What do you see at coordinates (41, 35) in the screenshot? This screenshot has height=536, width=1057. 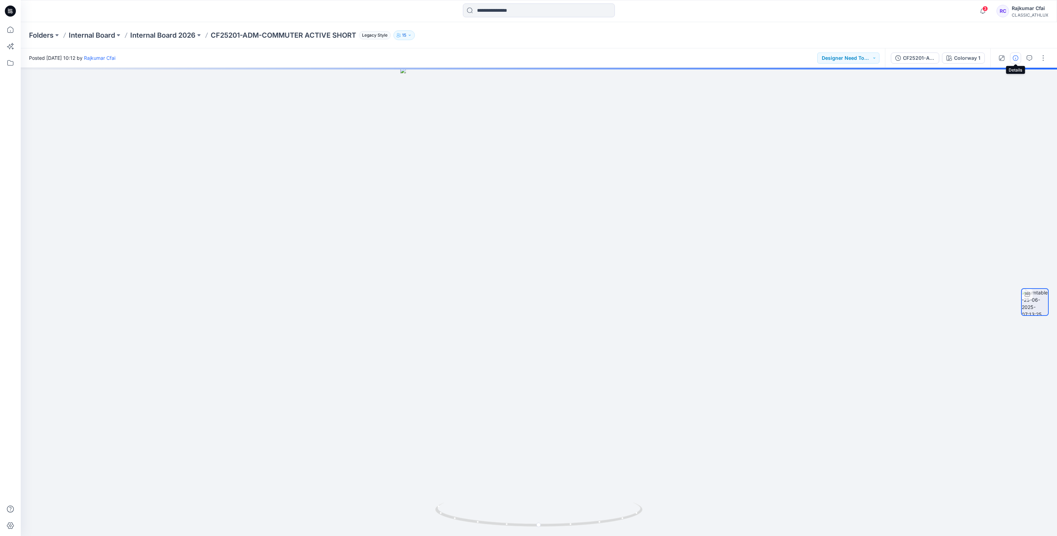 I see `p: Folders` at bounding box center [41, 35].